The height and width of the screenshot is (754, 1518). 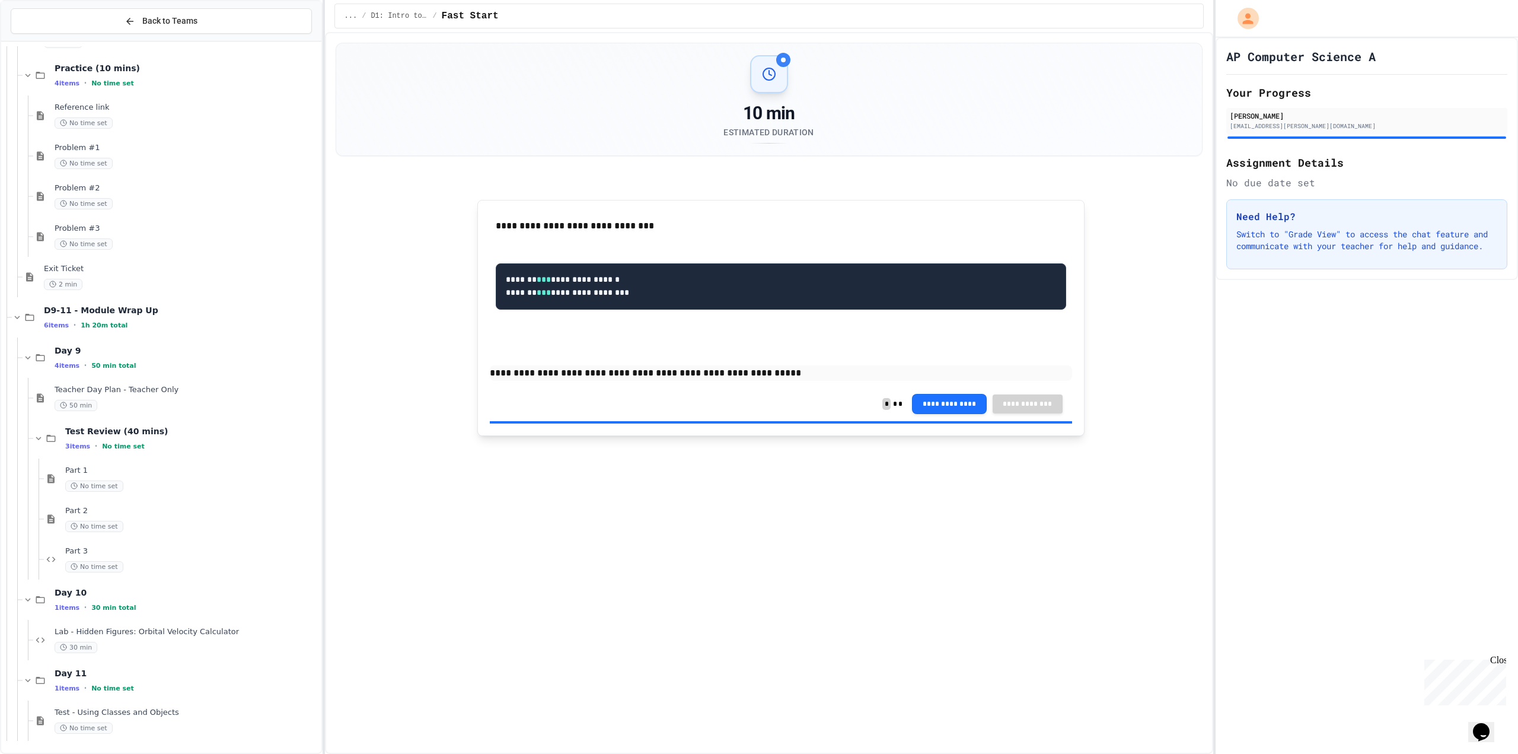 What do you see at coordinates (1367, 240) in the screenshot?
I see `p: Switch to "Grade View" to access the chat feature and communicate with your teacher for help and ...` at bounding box center [1367, 240].